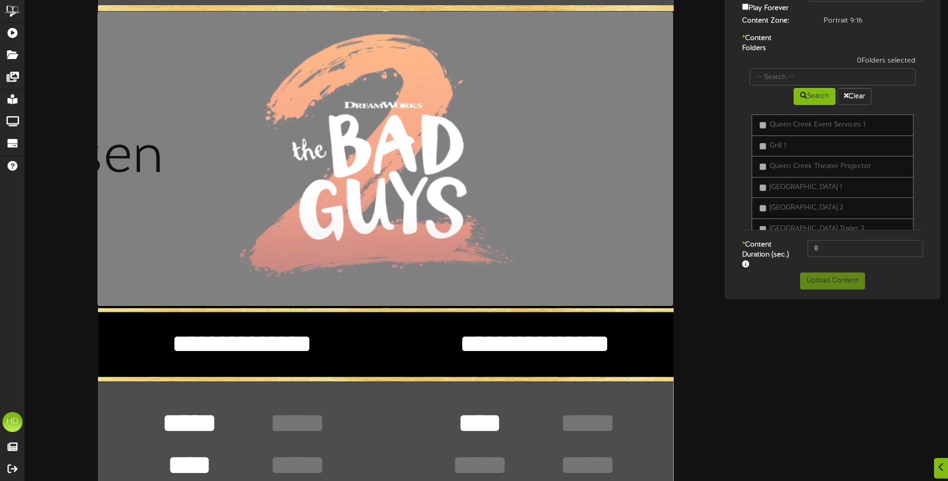 This screenshot has width=948, height=481. Describe the element at coordinates (767, 43) in the screenshot. I see `label: Content Folders` at that location.